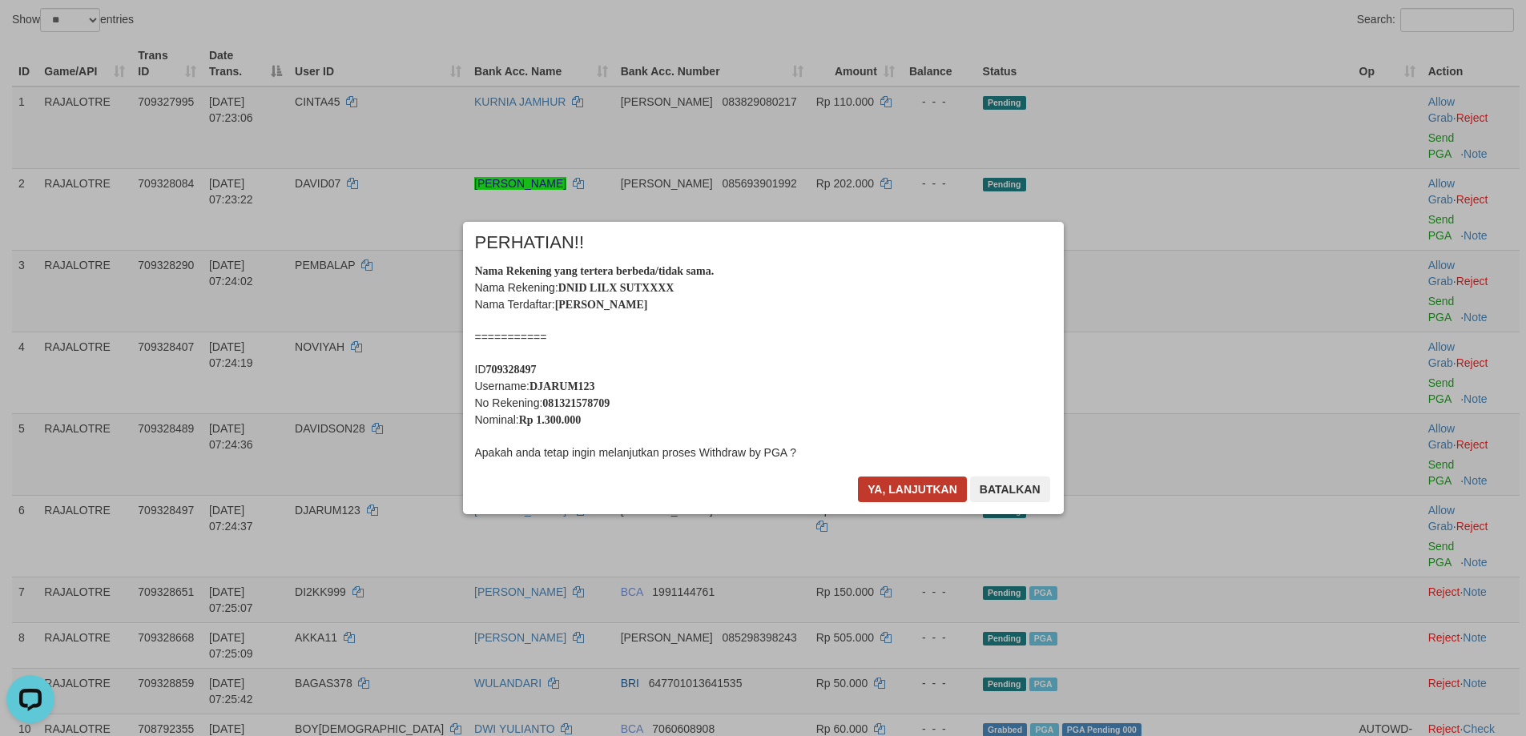  What do you see at coordinates (912, 489) in the screenshot?
I see `button: Ya, lanjutkan` at bounding box center [912, 489].